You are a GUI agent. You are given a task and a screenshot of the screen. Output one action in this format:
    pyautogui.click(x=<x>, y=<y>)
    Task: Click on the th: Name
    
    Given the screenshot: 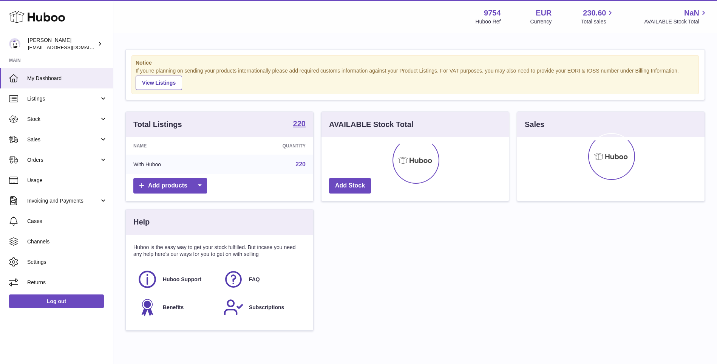 What is the action you would take?
    pyautogui.click(x=175, y=146)
    